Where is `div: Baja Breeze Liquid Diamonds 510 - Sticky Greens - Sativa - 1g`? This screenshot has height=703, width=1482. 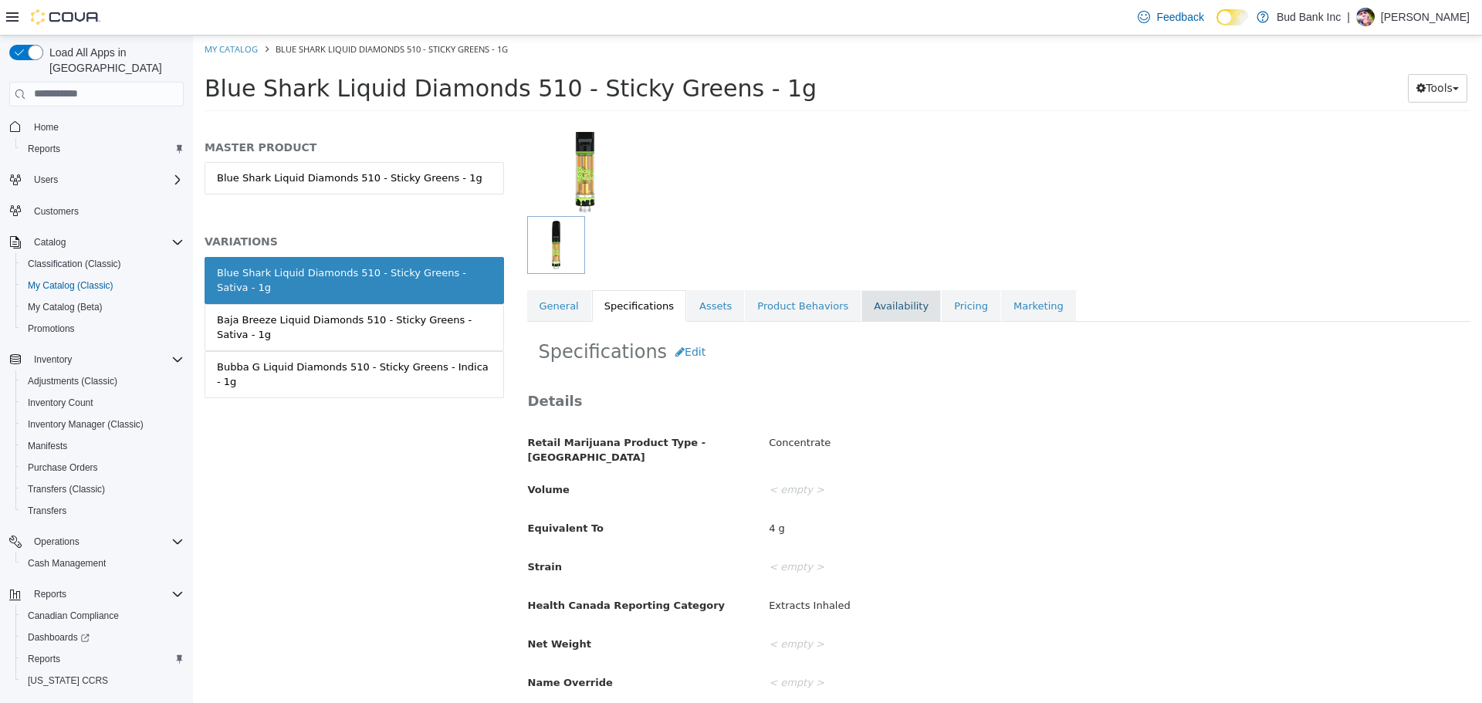
div: Baja Breeze Liquid Diamonds 510 - Sticky Greens - Sativa - 1g is located at coordinates (161, 292).